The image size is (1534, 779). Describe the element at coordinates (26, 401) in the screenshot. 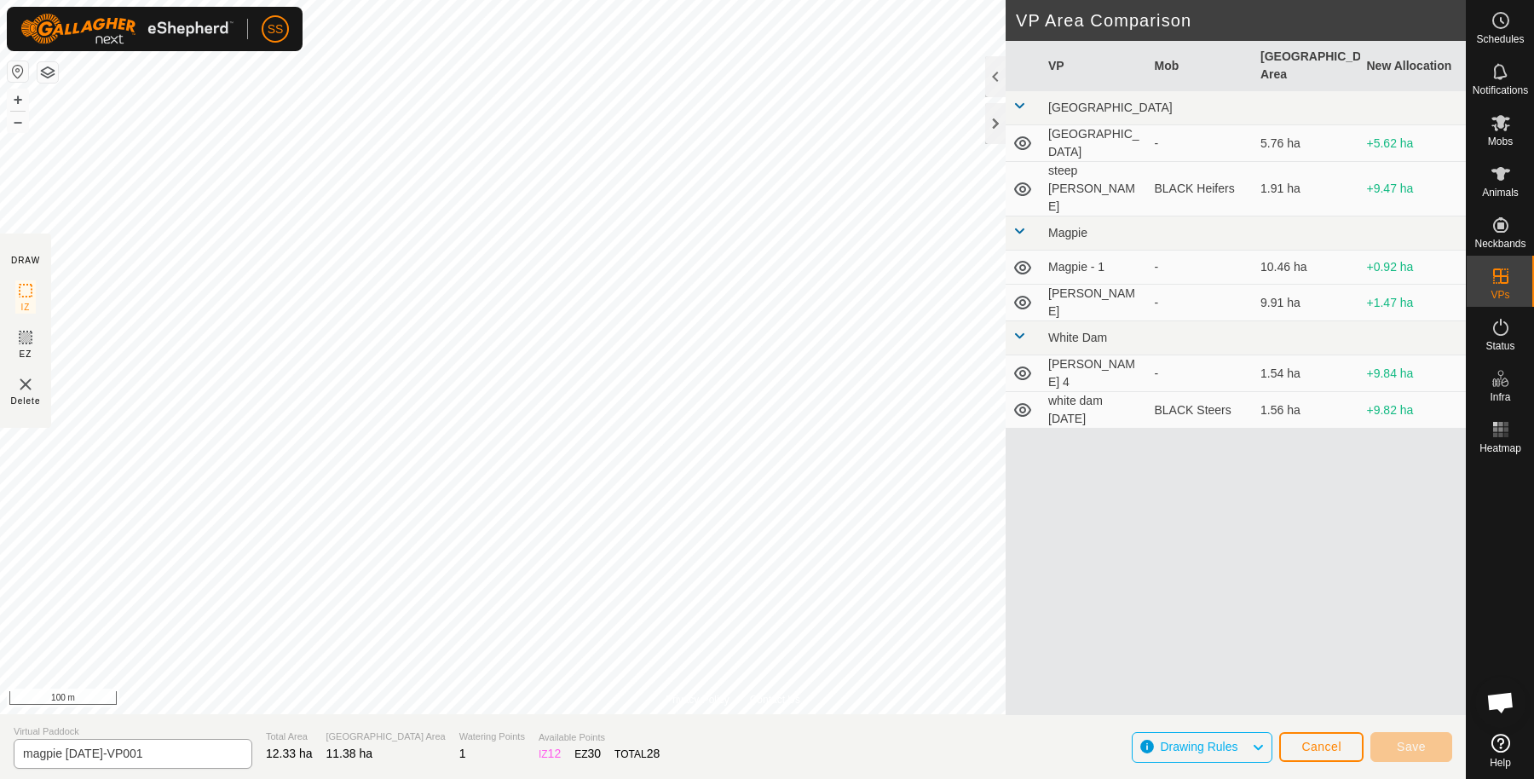

I see `span: Delete` at that location.